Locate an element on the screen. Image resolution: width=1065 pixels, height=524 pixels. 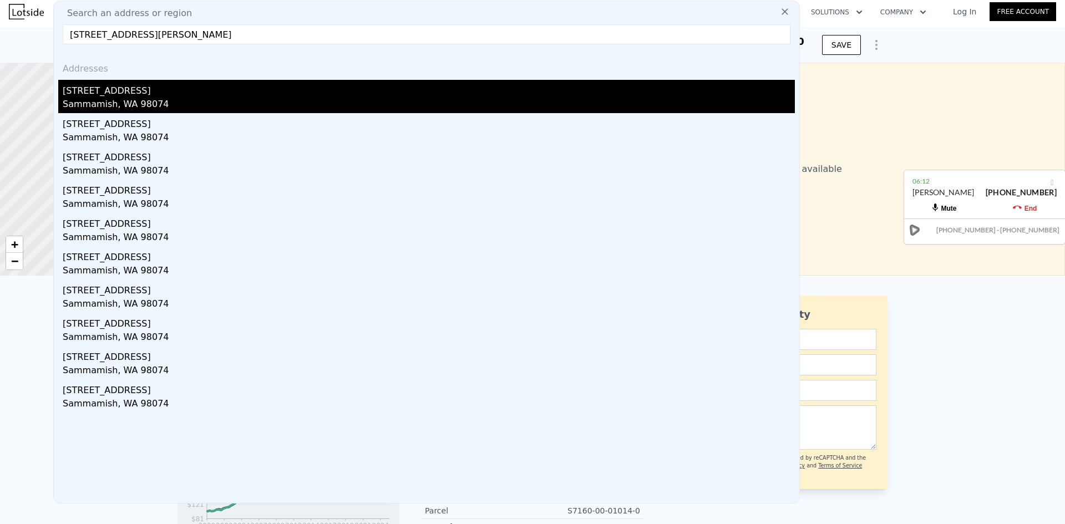
span: Search an address or region is located at coordinates (125, 13).